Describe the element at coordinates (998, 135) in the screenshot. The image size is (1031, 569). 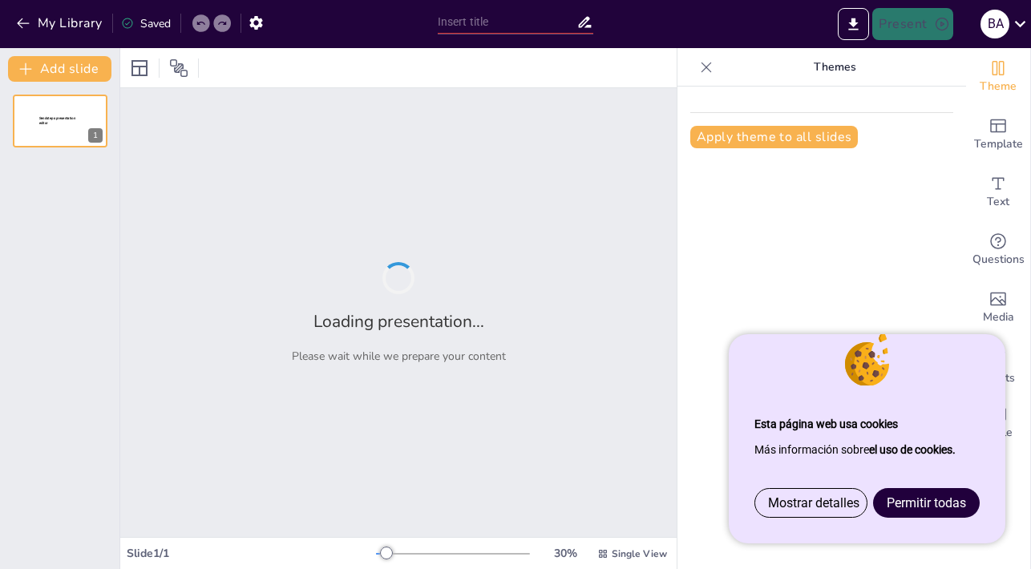
I see `div: Add ready made slides` at that location.